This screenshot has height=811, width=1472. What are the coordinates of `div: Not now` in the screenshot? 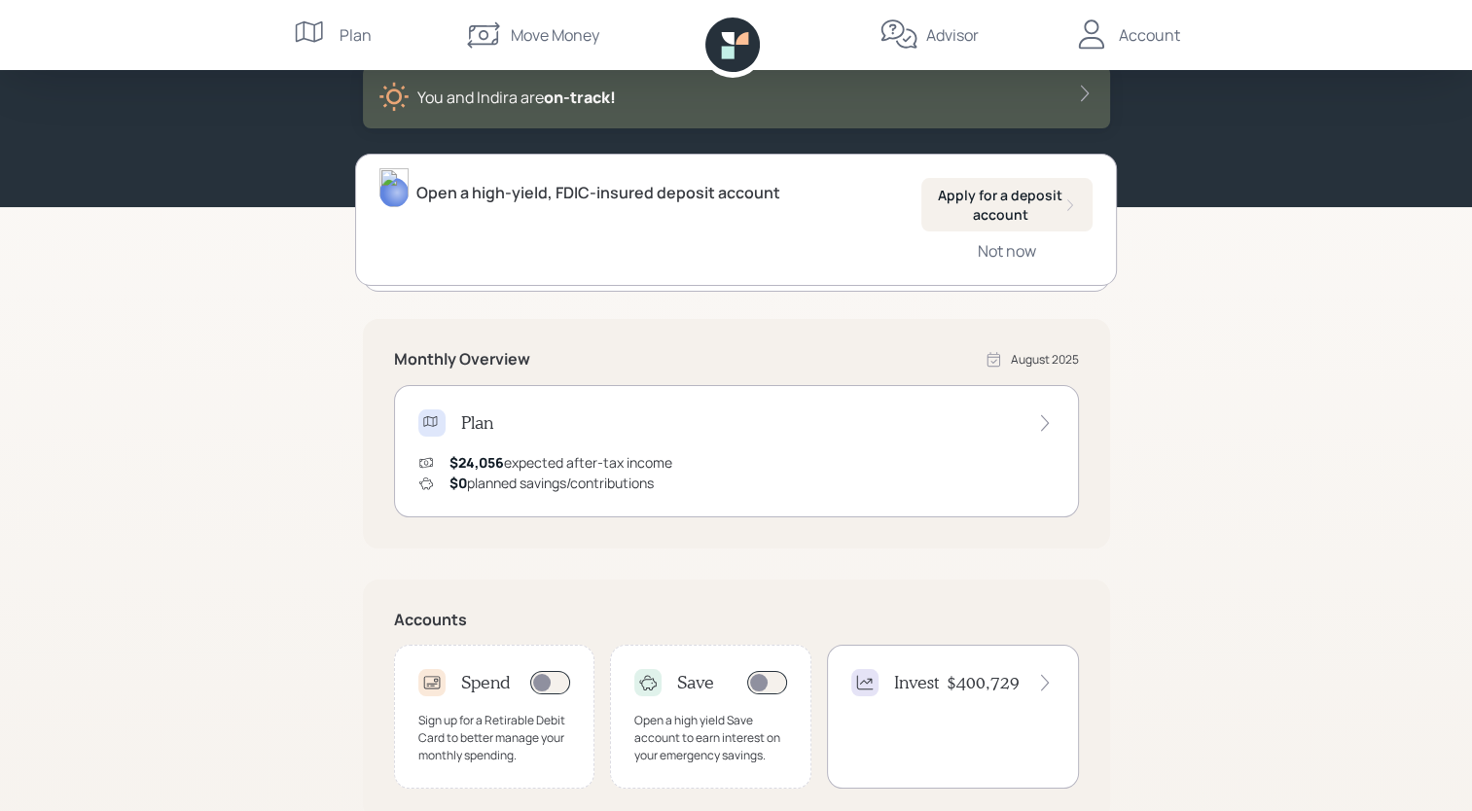 It's located at (1007, 251).